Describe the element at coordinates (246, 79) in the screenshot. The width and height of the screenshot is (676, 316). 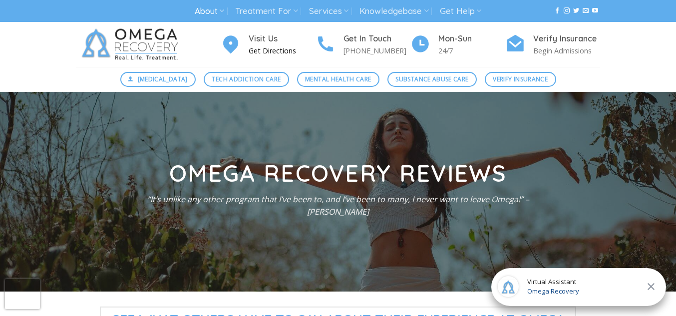
I see `span: Tech Addiction Care` at that location.